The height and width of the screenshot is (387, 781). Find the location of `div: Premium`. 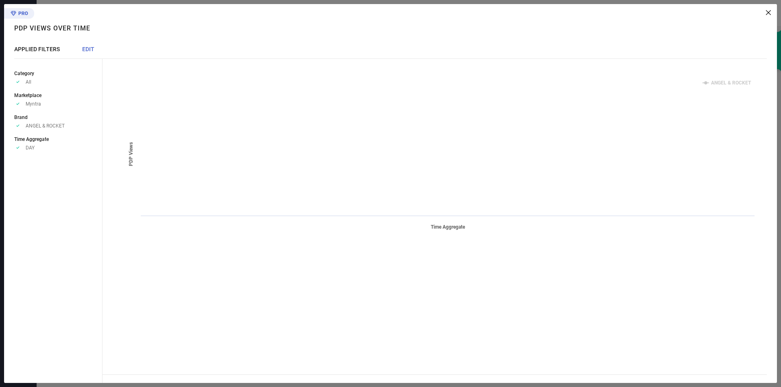

div: Premium is located at coordinates (19, 14).